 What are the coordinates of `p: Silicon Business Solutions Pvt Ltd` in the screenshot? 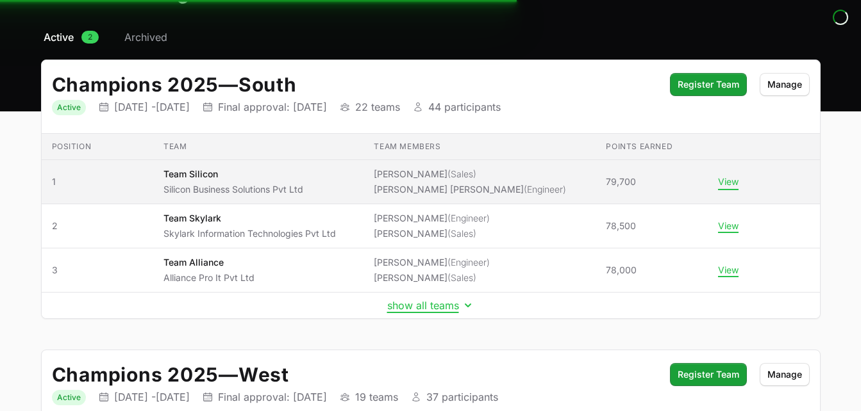 It's located at (233, 190).